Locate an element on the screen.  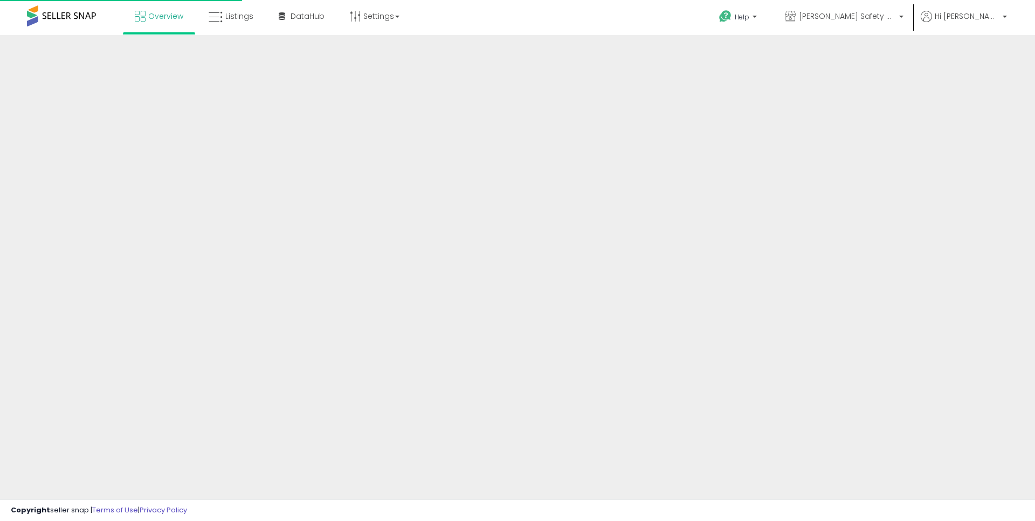
i: Get Help is located at coordinates (725, 16).